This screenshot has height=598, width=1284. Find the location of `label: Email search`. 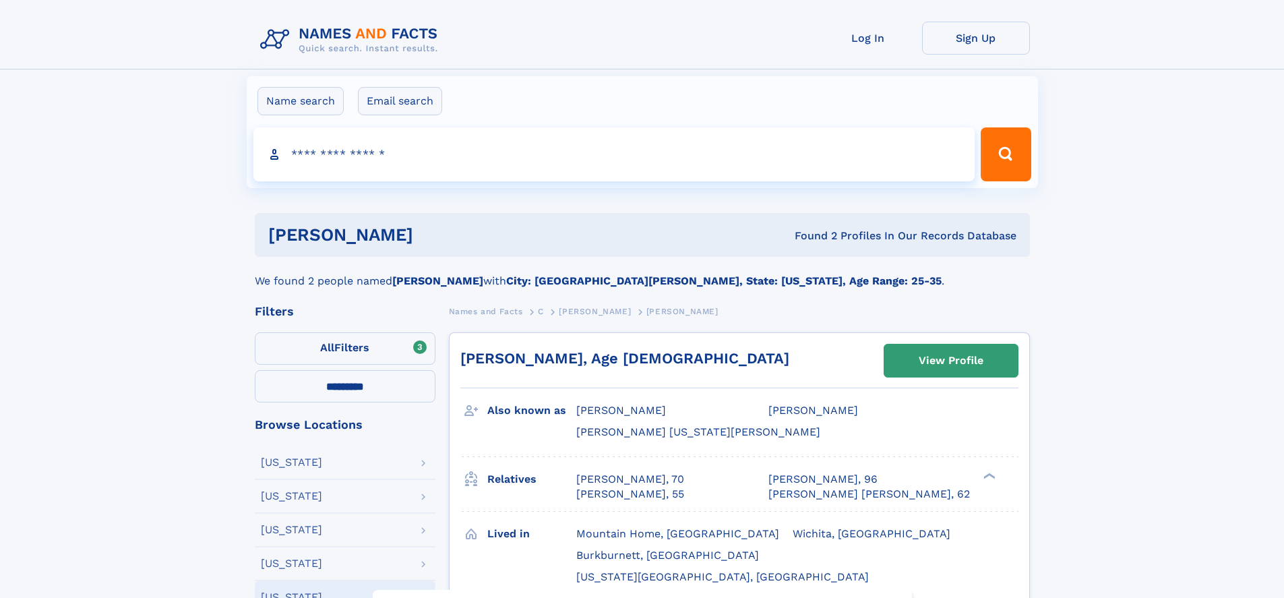

label: Email search is located at coordinates (400, 101).